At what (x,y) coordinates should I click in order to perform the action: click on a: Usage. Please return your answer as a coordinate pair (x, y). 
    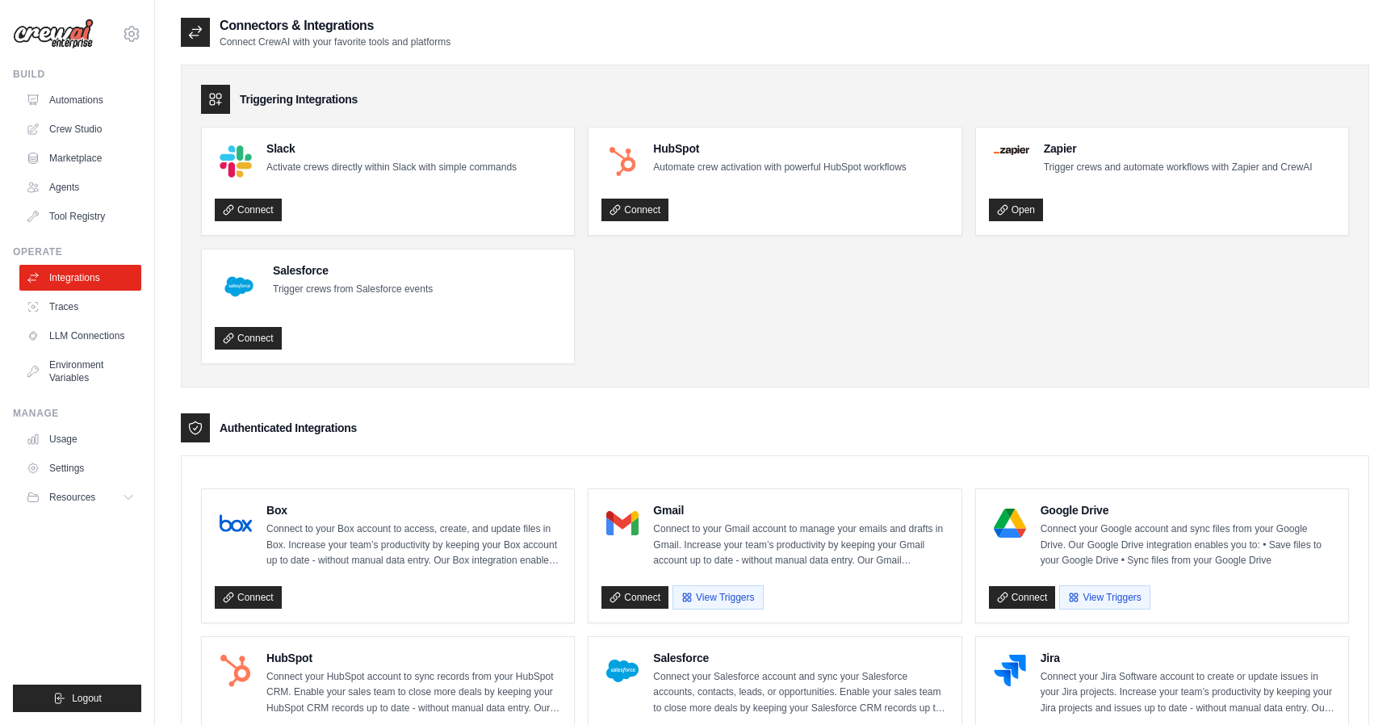
    Looking at the image, I should click on (80, 439).